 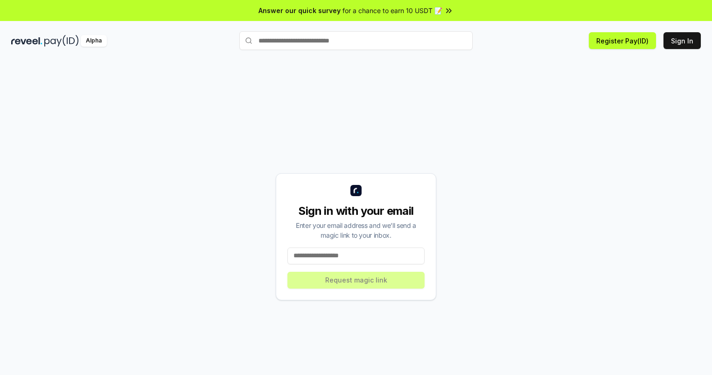 I want to click on img: reveel_dark, so click(x=27, y=41).